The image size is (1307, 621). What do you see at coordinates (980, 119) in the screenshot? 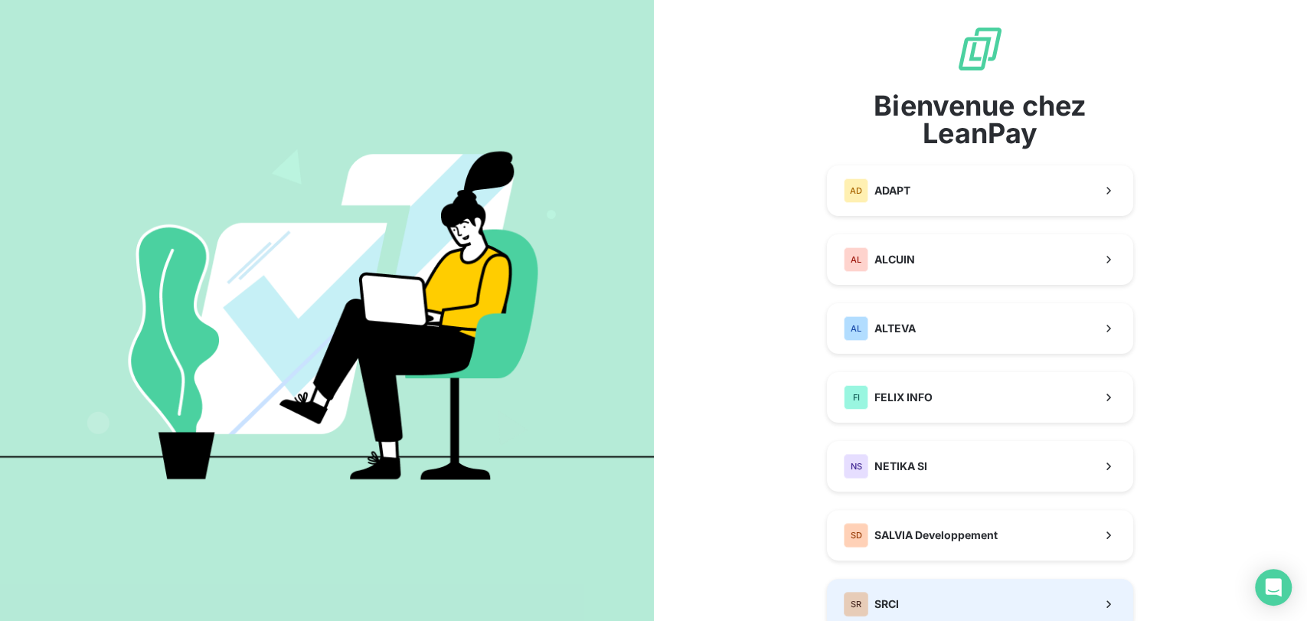
I see `span: Bienvenue chez LeanPay` at bounding box center [980, 119].